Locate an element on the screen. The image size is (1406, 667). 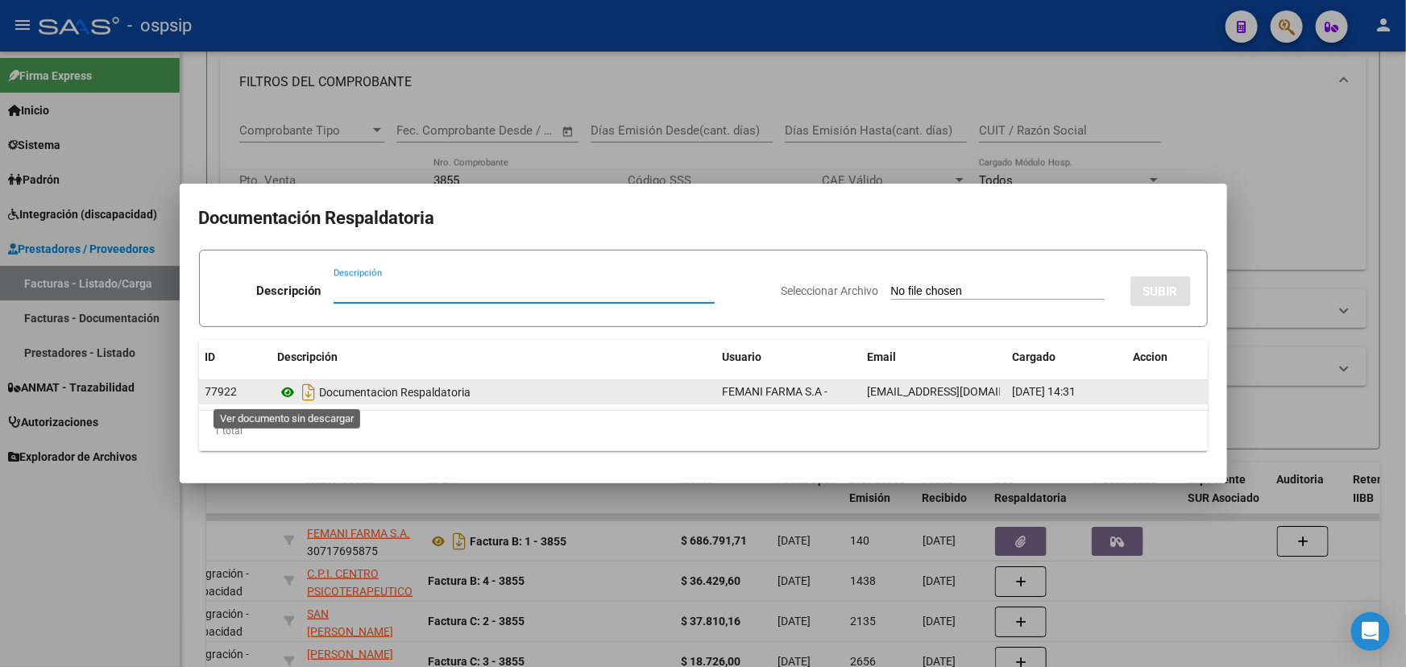
datatable-header-cell: Cargado is located at coordinates (1067, 357).